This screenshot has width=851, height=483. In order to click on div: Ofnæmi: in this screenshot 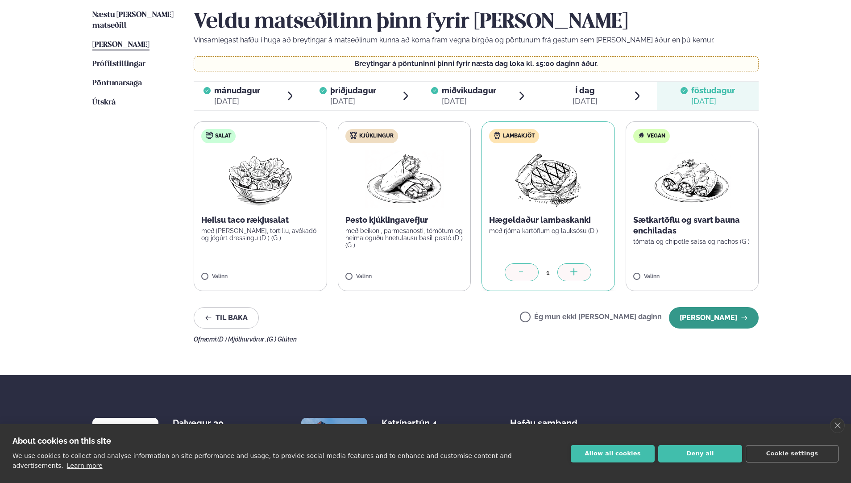, I will do `click(476, 339)`.